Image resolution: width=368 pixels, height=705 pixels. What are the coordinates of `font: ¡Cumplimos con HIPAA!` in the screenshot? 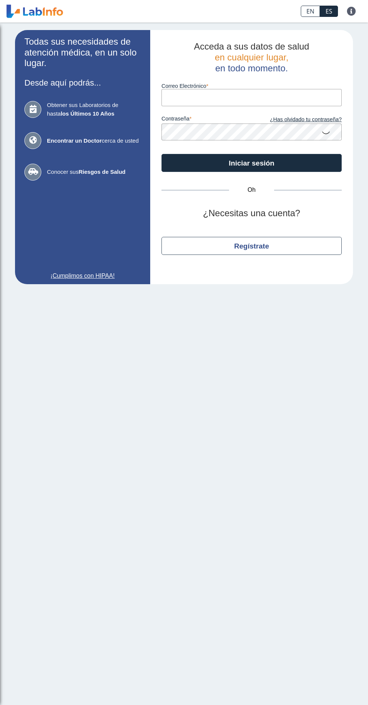 It's located at (83, 275).